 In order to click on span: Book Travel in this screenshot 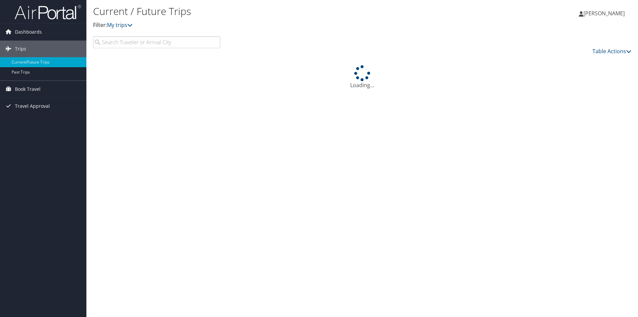, I will do `click(28, 89)`.